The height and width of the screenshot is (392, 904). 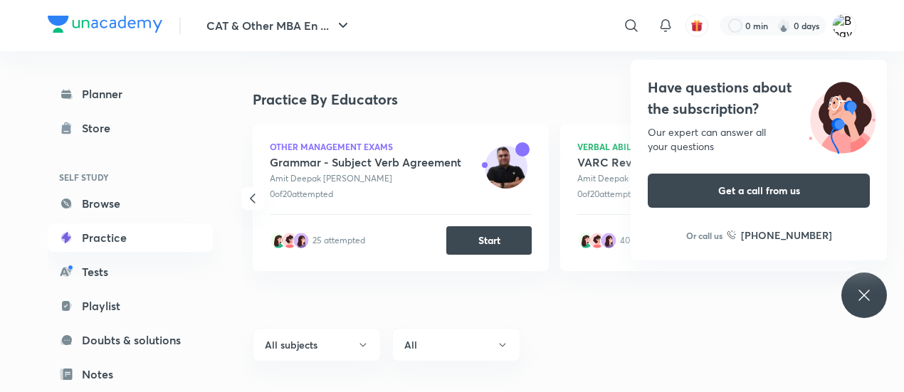 What do you see at coordinates (130, 238) in the screenshot?
I see `a: Practice` at bounding box center [130, 238].